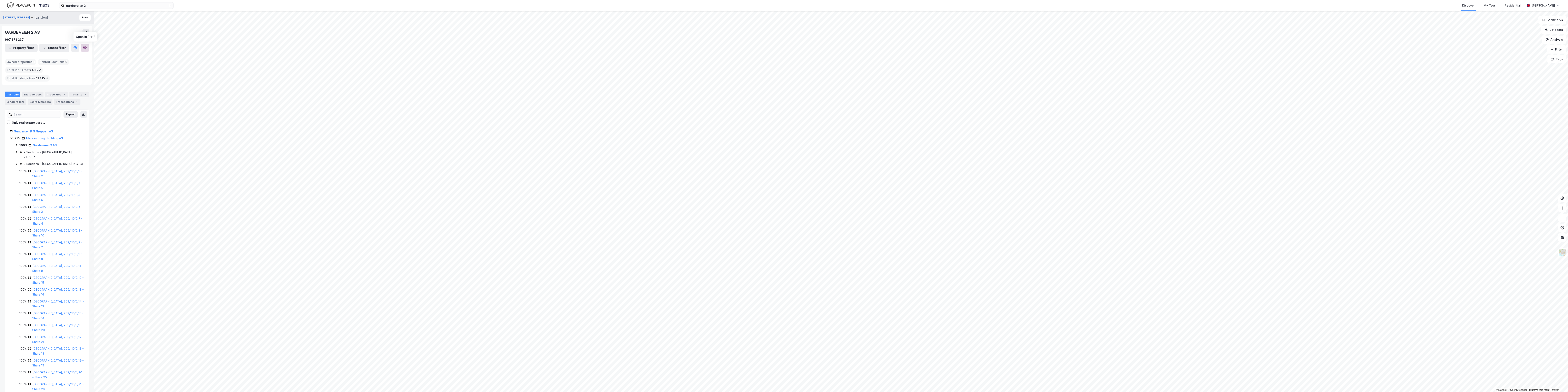 The height and width of the screenshot is (392, 1568). Describe the element at coordinates (1552, 20) in the screenshot. I see `button: Bookmarks` at that location.